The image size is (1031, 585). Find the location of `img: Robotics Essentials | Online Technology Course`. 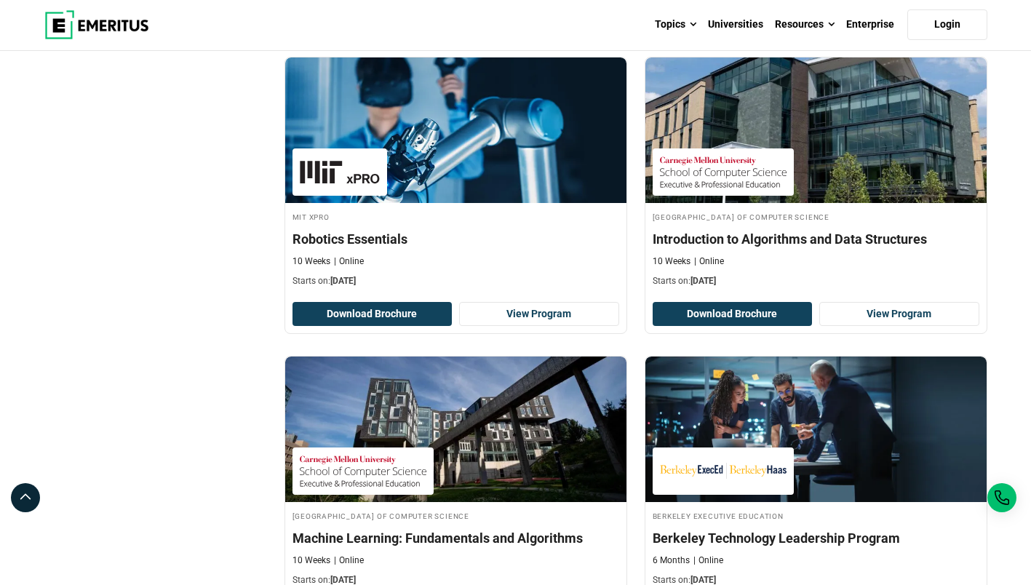

img: Robotics Essentials | Online Technology Course is located at coordinates (456, 130).